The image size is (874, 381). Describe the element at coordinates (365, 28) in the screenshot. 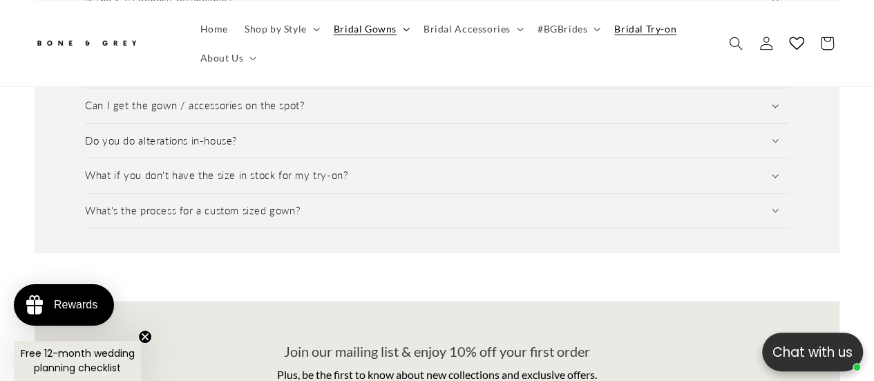

I see `span: Bridal Gowns` at that location.